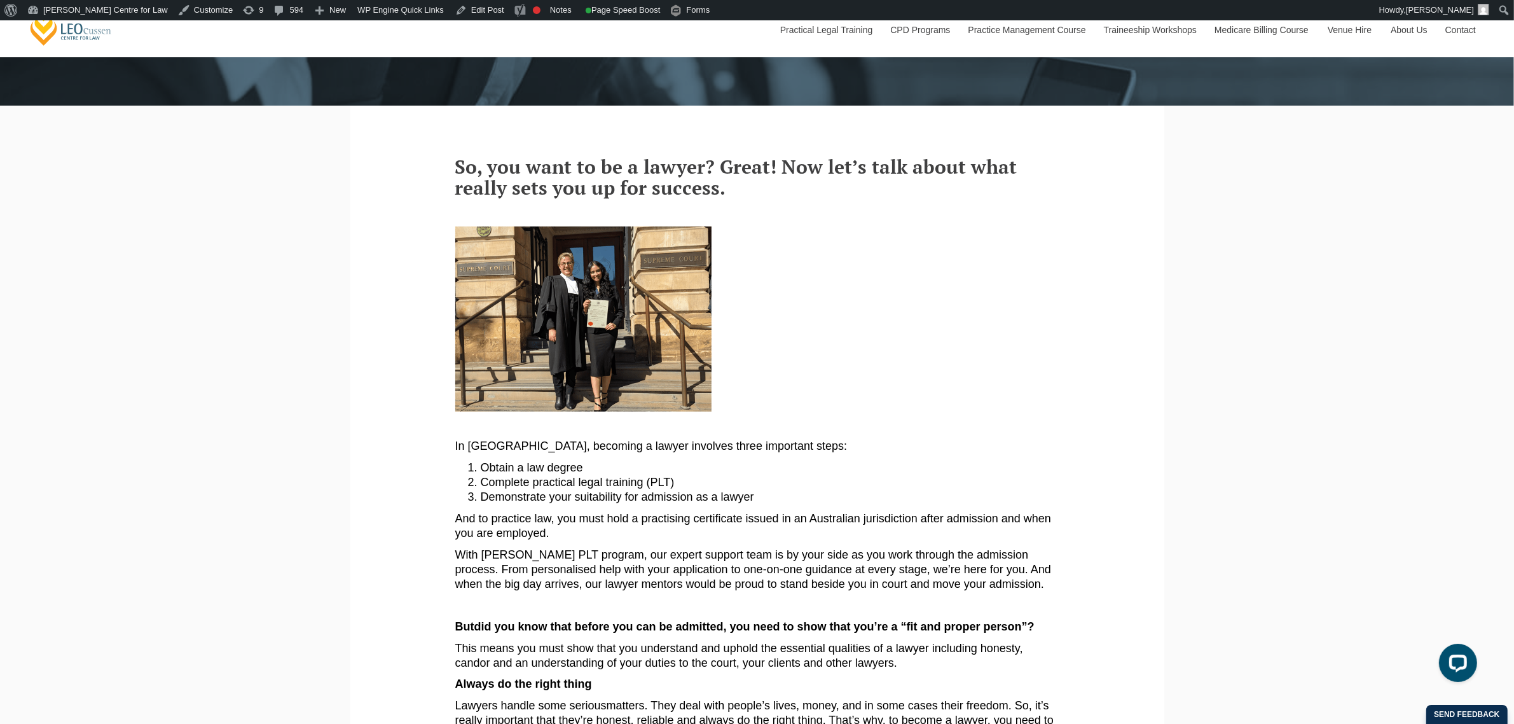  Describe the element at coordinates (626, 705) in the screenshot. I see `span: matters` at that location.